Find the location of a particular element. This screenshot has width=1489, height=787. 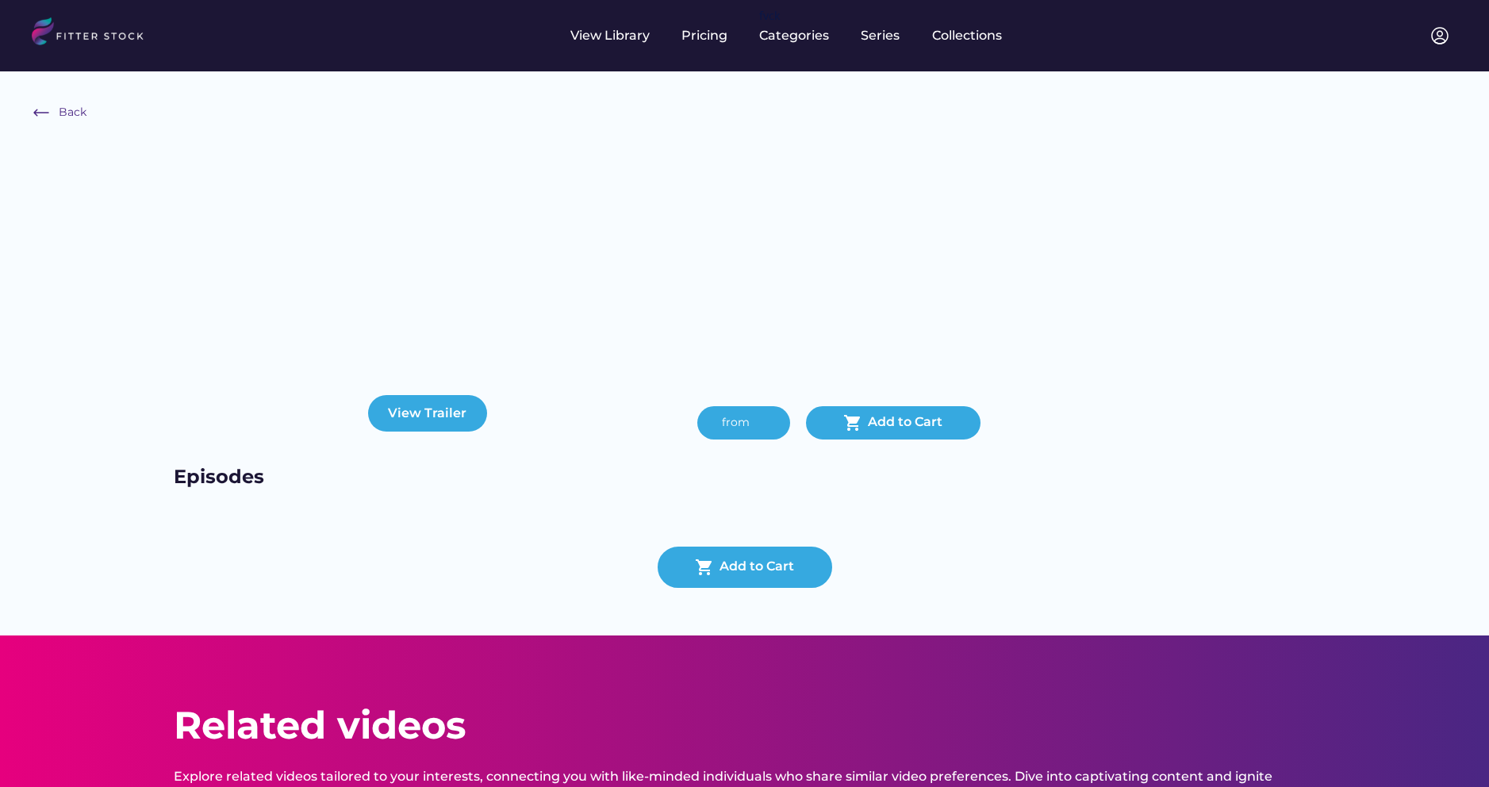

div: fvck is located at coordinates (770, 16).